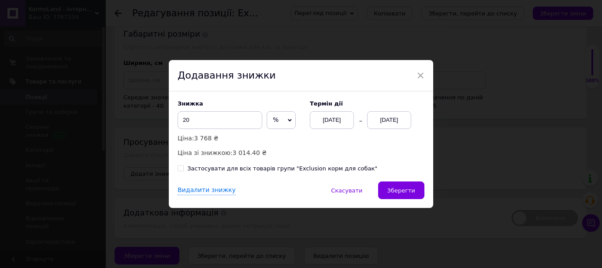  What do you see at coordinates (207, 190) in the screenshot?
I see `div: Видалити знижку` at bounding box center [207, 190].